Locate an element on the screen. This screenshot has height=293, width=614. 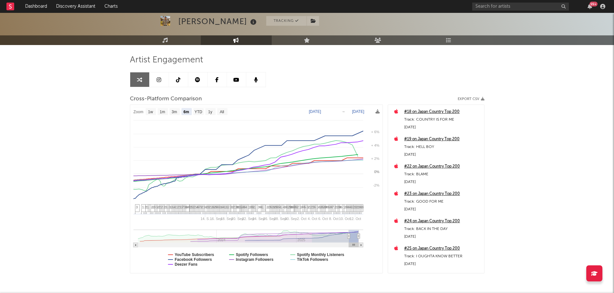
a: #23 on Japan Country Top 200 is located at coordinates (442, 194).